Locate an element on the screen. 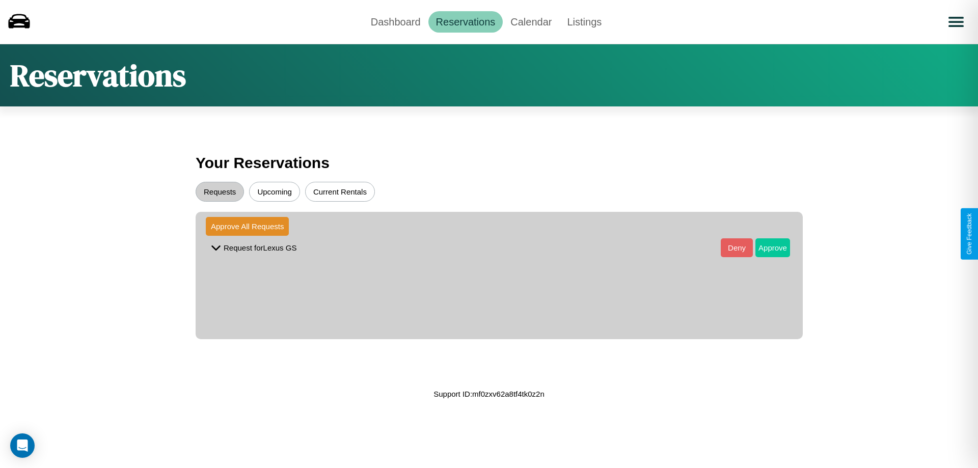 The width and height of the screenshot is (978, 468). h1: Reservations is located at coordinates (98, 75).